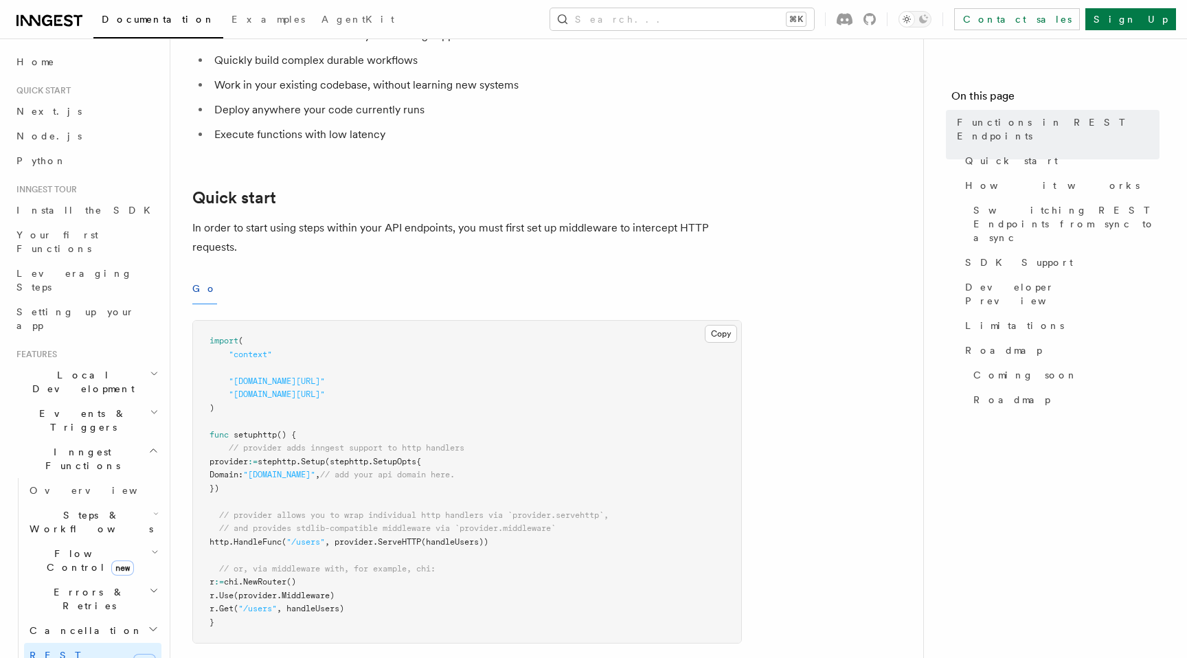 This screenshot has width=1187, height=658. I want to click on span: Next.js, so click(49, 111).